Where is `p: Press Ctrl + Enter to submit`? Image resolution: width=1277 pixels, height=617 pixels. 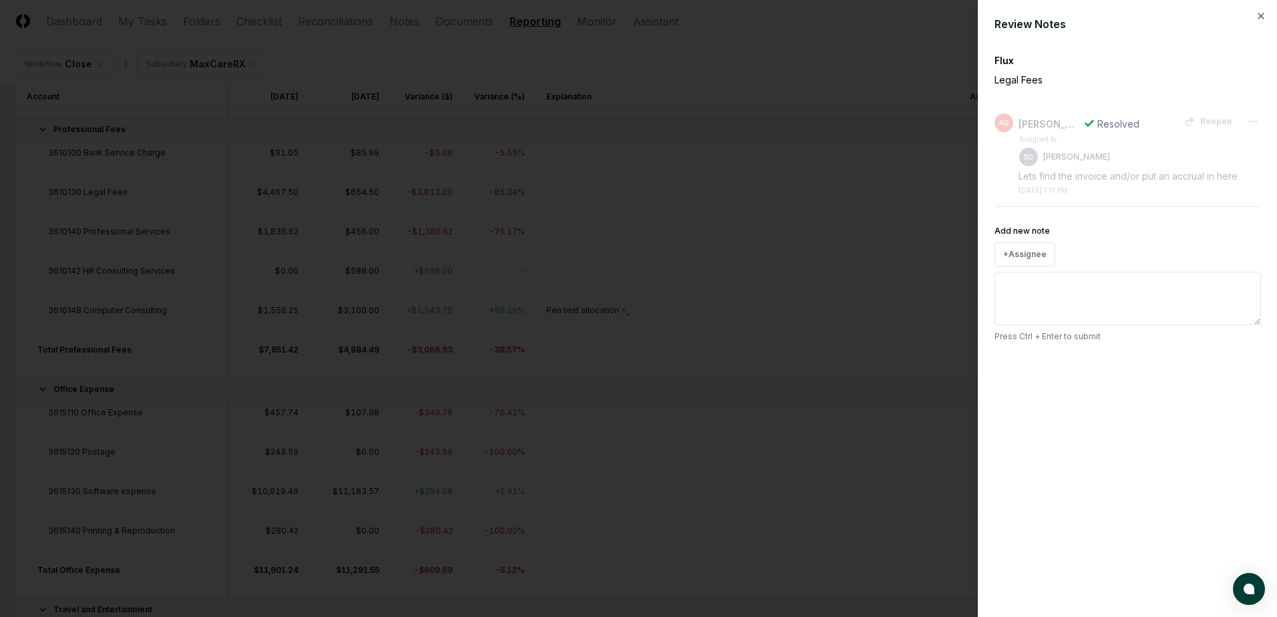 p: Press Ctrl + Enter to submit is located at coordinates (1127, 337).